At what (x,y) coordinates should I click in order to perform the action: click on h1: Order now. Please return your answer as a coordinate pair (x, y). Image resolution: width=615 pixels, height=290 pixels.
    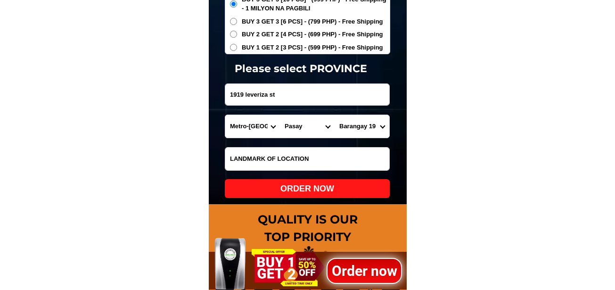
    Looking at the image, I should click on (364, 270).